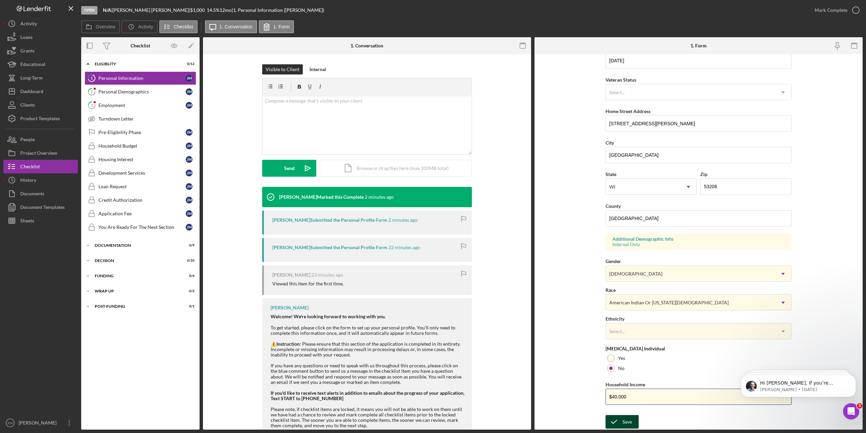 The width and height of the screenshot is (866, 433). I want to click on a: Documents, so click(41, 194).